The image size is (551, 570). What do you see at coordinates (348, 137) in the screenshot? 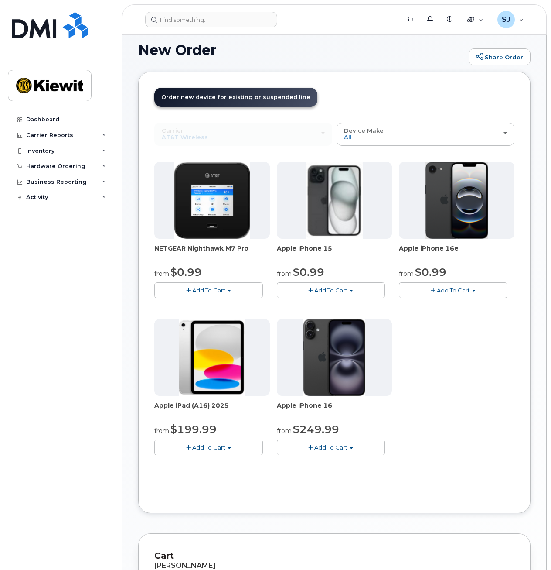
I see `span: All` at bounding box center [348, 137].